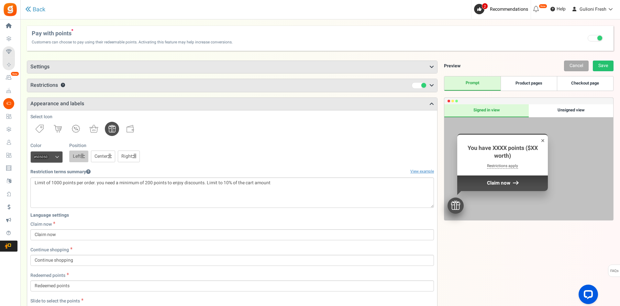  What do you see at coordinates (503, 166) in the screenshot?
I see `div: Restrictions apply` at bounding box center [503, 166].